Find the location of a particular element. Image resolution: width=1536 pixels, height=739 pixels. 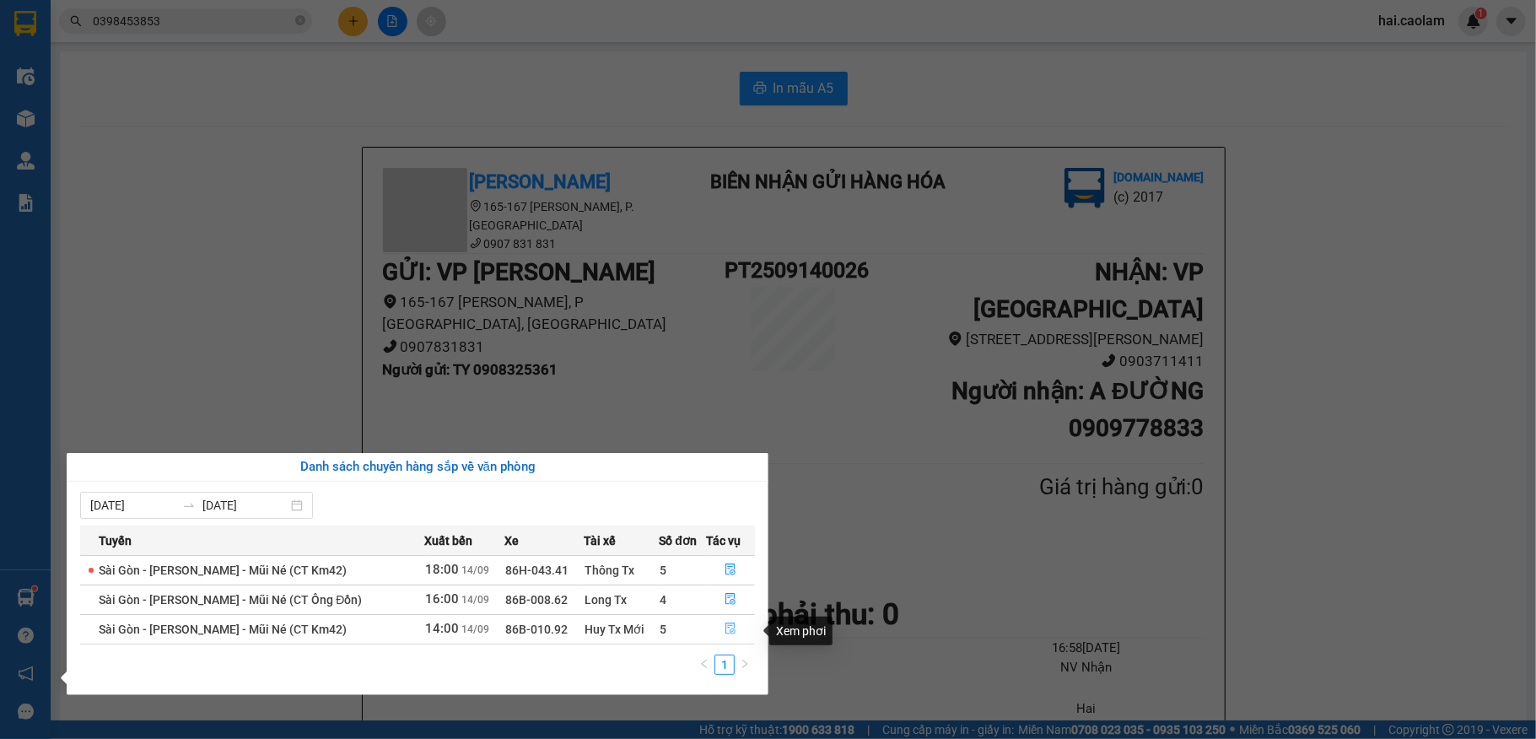

span: 16:00 is located at coordinates (443, 599).